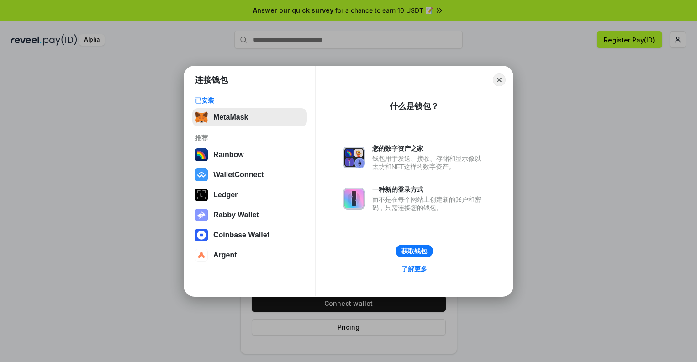 The image size is (697, 362). What do you see at coordinates (228, 155) in the screenshot?
I see `div: Rainbow` at bounding box center [228, 155].